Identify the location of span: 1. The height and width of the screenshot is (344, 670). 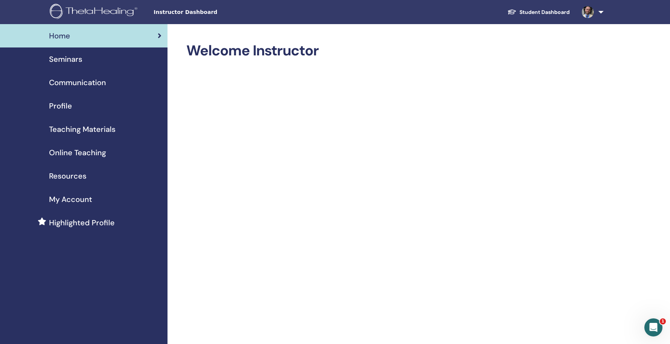
(662, 322).